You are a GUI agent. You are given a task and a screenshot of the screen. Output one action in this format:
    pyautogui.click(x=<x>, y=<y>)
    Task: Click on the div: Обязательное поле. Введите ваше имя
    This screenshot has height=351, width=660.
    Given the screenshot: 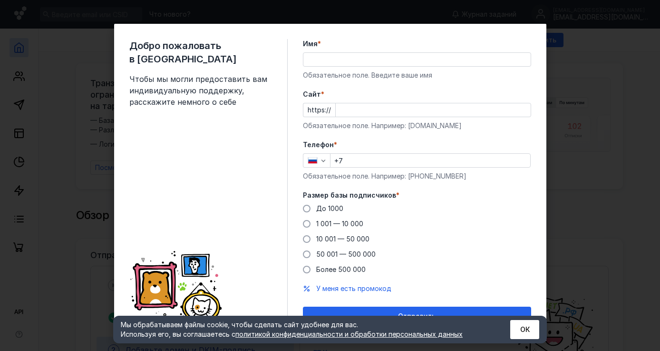 What is the action you would take?
    pyautogui.click(x=417, y=75)
    